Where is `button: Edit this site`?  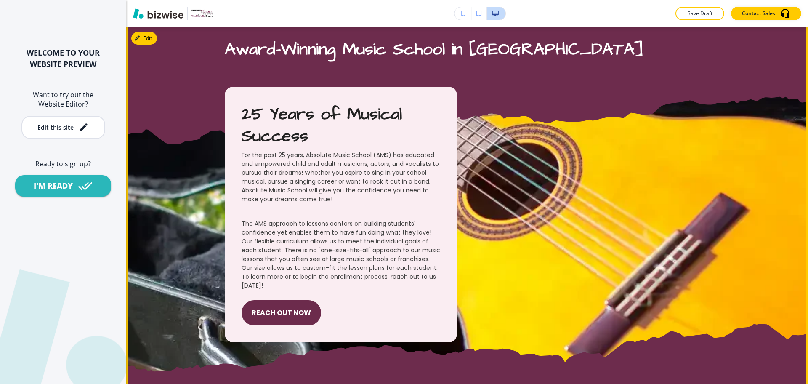
button: Edit this site is located at coordinates (63, 127).